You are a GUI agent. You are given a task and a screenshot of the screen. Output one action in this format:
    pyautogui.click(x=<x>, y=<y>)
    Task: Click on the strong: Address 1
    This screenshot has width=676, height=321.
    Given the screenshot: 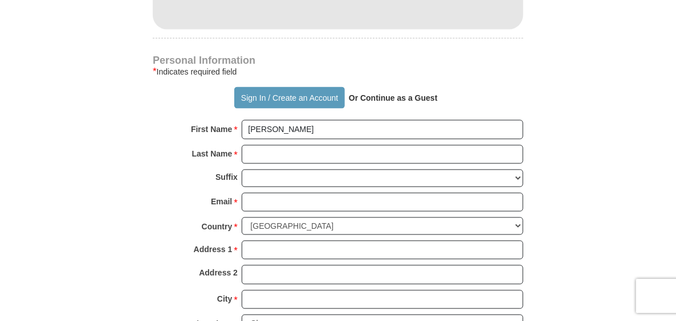 What is the action you would take?
    pyautogui.click(x=213, y=250)
    